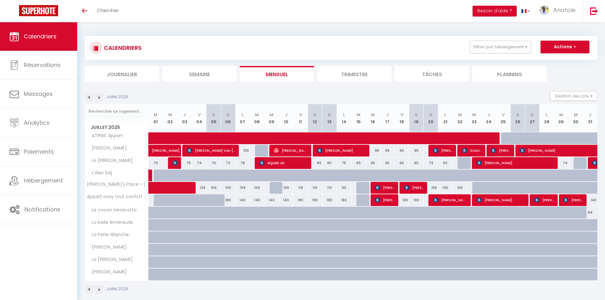 Image resolution: width=605 pixels, height=300 pixels. What do you see at coordinates (110, 223) in the screenshot?
I see `span: La belle émeraude` at bounding box center [110, 223].